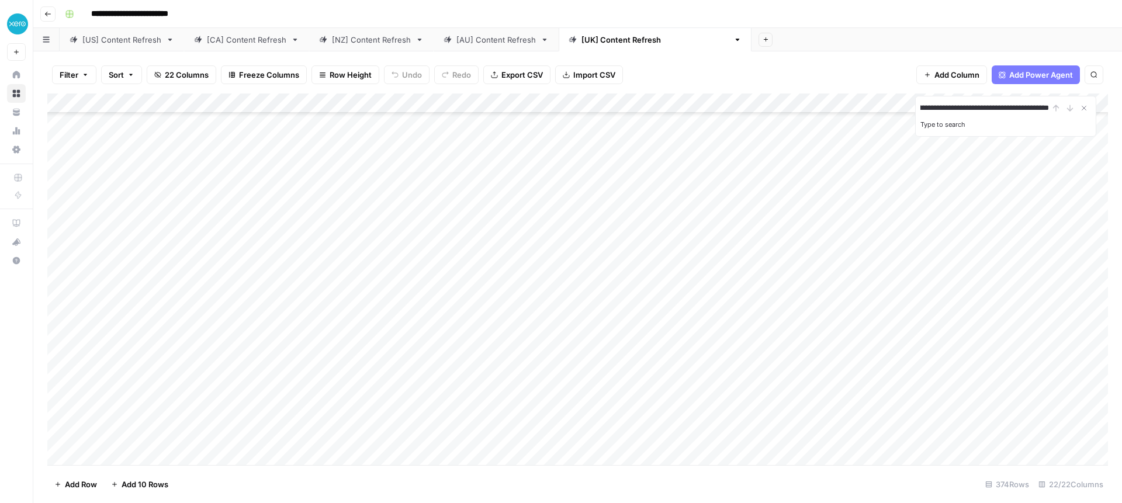 Image resolution: width=1122 pixels, height=503 pixels. I want to click on span: Add Column, so click(957, 75).